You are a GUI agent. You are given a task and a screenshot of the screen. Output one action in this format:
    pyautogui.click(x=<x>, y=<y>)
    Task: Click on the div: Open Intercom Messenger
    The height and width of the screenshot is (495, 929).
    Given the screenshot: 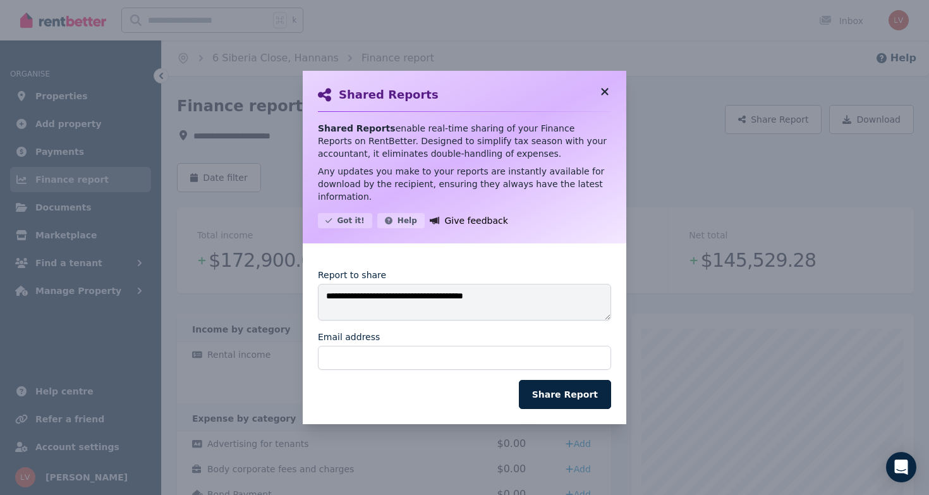 What is the action you would take?
    pyautogui.click(x=901, y=467)
    